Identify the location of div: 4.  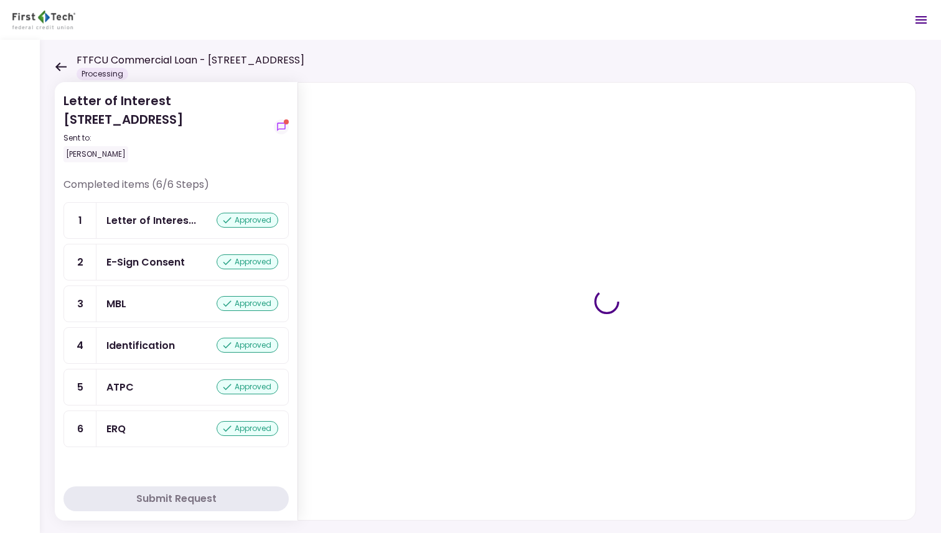
(80, 345).